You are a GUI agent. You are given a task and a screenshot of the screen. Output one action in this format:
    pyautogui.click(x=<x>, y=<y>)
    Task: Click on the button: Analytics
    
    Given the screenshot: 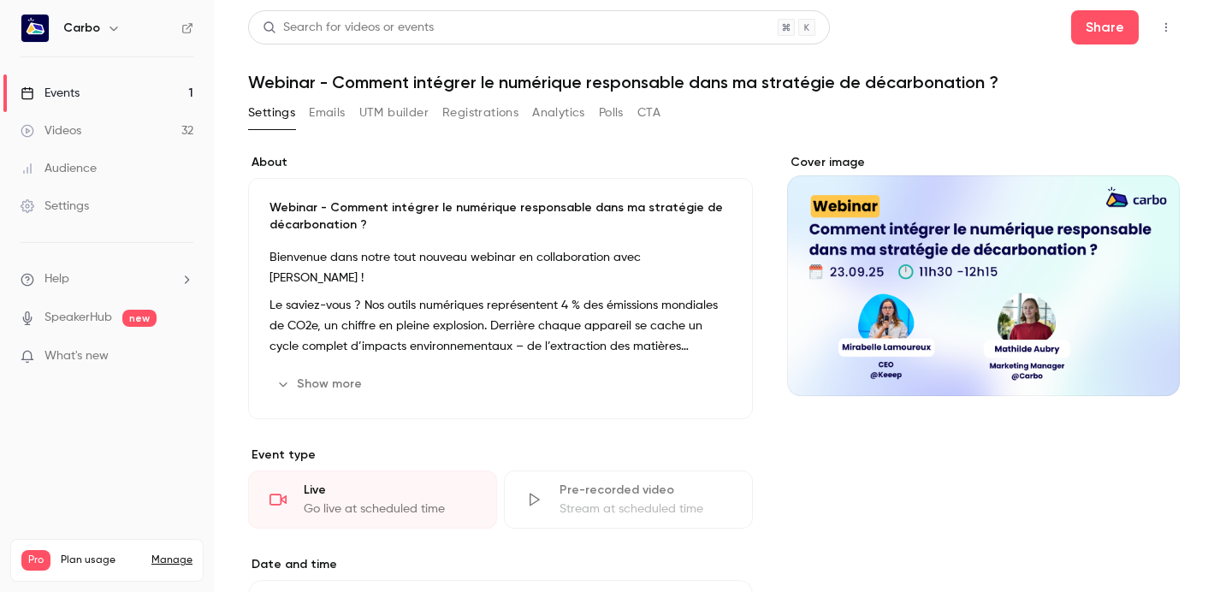 What is the action you would take?
    pyautogui.click(x=559, y=113)
    